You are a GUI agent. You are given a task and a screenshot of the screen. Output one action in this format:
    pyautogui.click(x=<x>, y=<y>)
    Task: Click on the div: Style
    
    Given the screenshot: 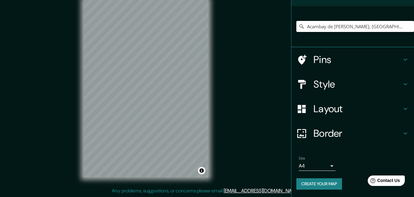 What is the action you would take?
    pyautogui.click(x=353, y=84)
    